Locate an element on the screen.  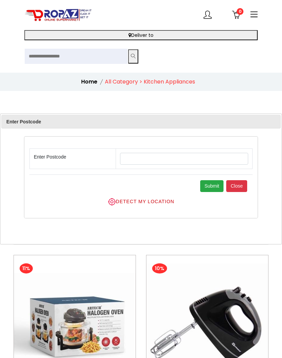
li: All Category > Kitchen Appliances is located at coordinates (150, 82).